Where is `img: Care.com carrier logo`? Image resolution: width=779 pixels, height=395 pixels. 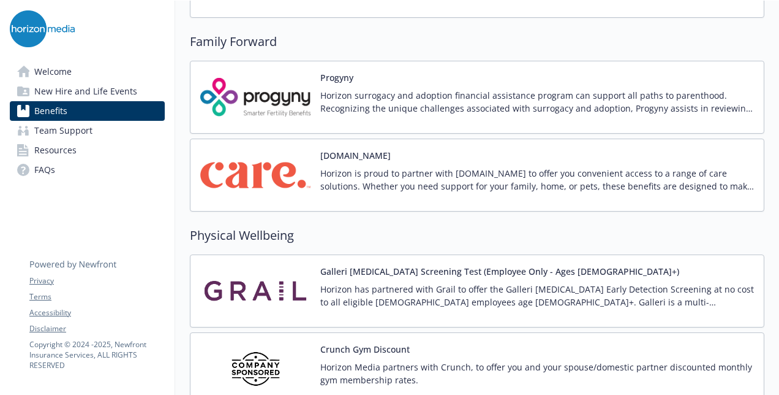 img: Care.com carrier logo is located at coordinates (255, 175).